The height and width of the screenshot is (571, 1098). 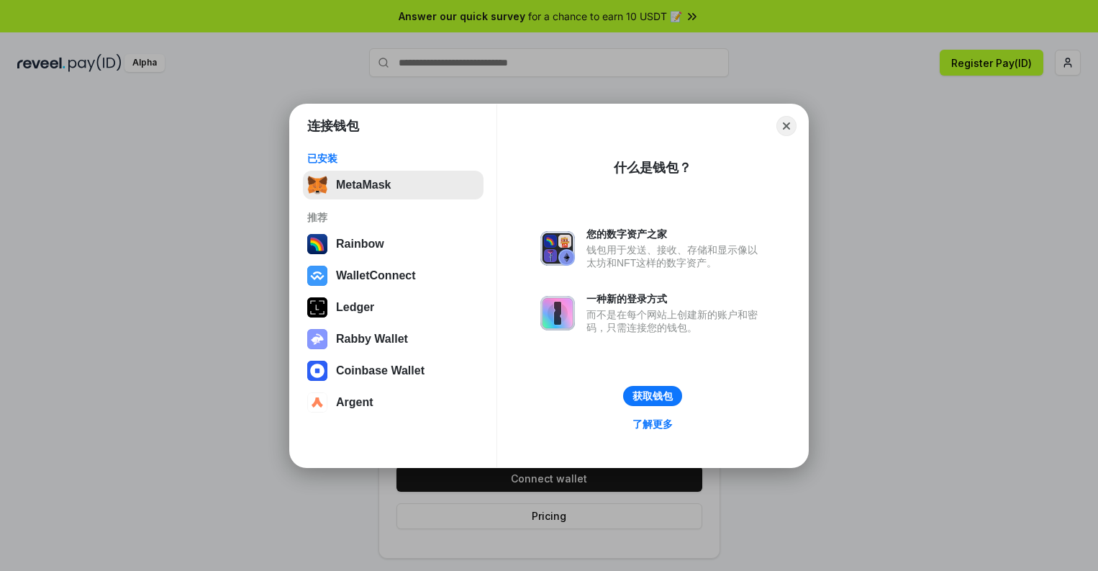 I want to click on div: MetaMask, so click(x=363, y=185).